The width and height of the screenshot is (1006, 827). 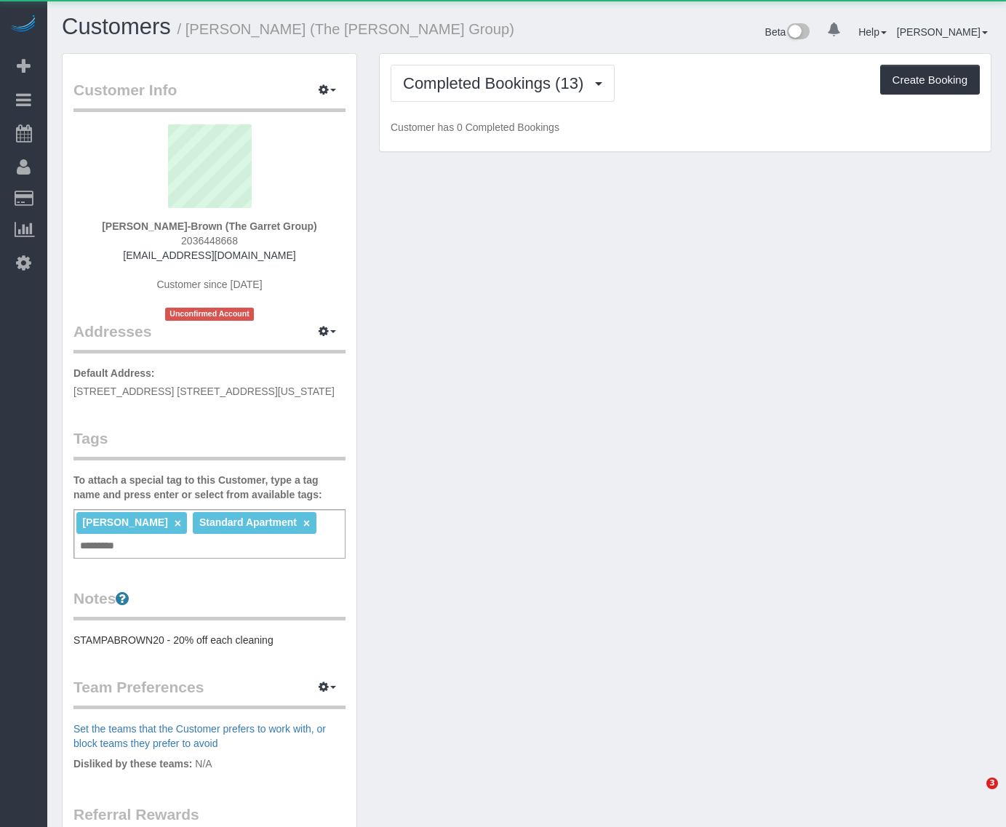 What do you see at coordinates (872, 32) in the screenshot?
I see `a: Help` at bounding box center [872, 32].